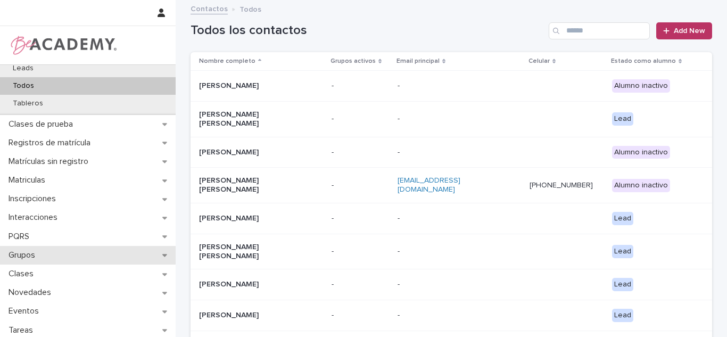  What do you see at coordinates (684, 31) in the screenshot?
I see `a: Add New` at bounding box center [684, 31].